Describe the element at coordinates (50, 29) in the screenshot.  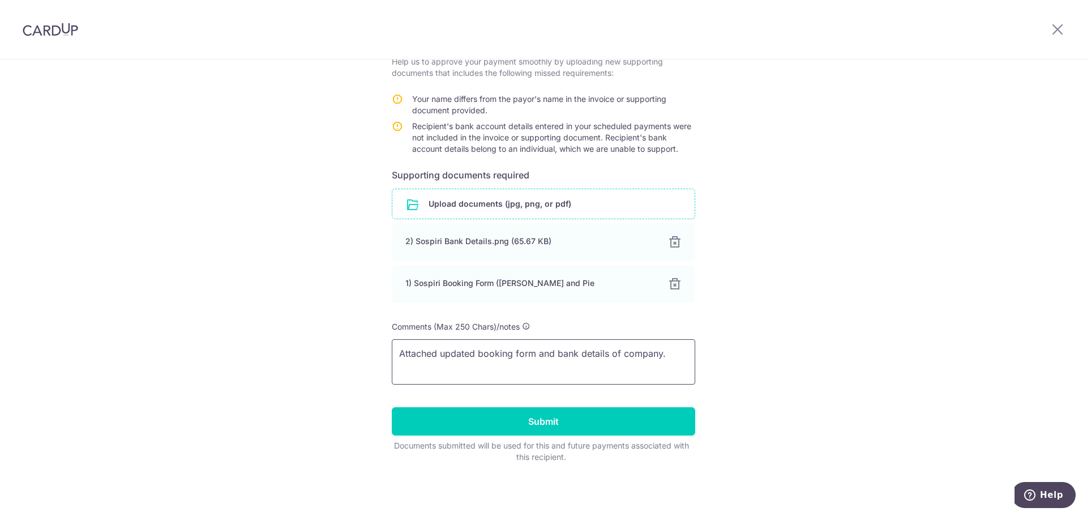
I see `img: CardUp` at that location.